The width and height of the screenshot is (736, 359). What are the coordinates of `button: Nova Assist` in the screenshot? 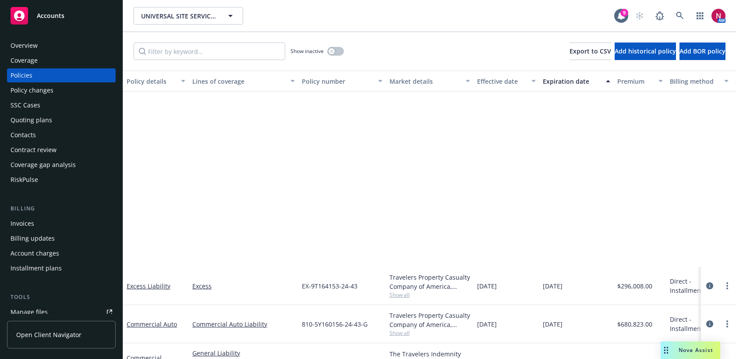 It's located at (690, 350).